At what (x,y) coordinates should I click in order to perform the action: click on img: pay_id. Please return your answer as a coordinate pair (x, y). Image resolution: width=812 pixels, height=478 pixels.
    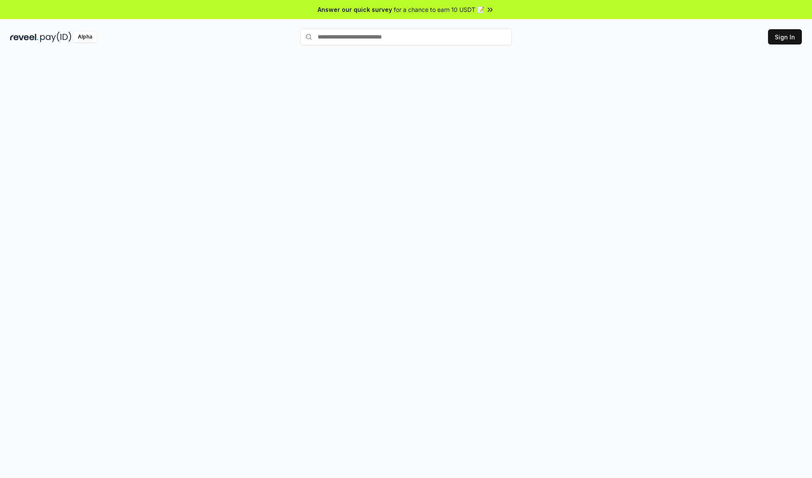
    Looking at the image, I should click on (56, 37).